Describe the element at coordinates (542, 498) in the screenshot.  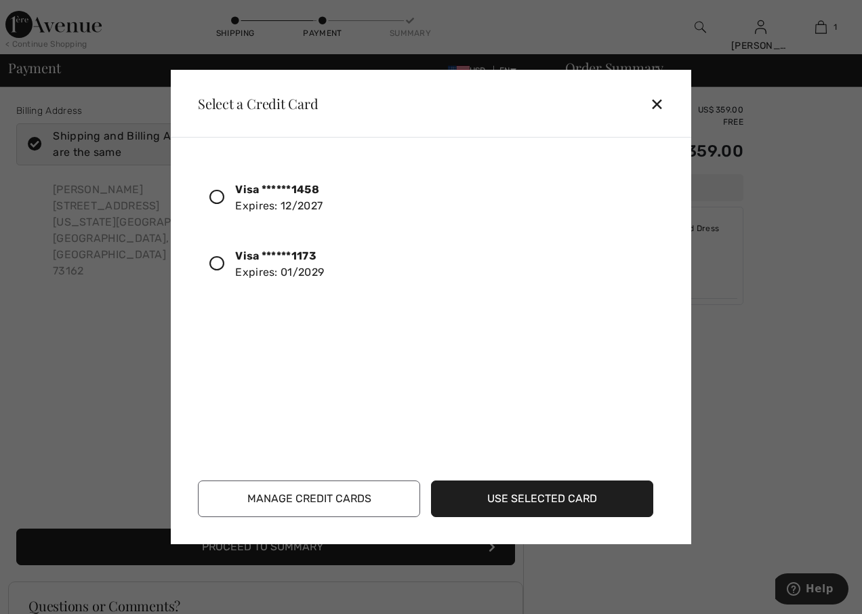
I see `button: Use Selected Card` at that location.